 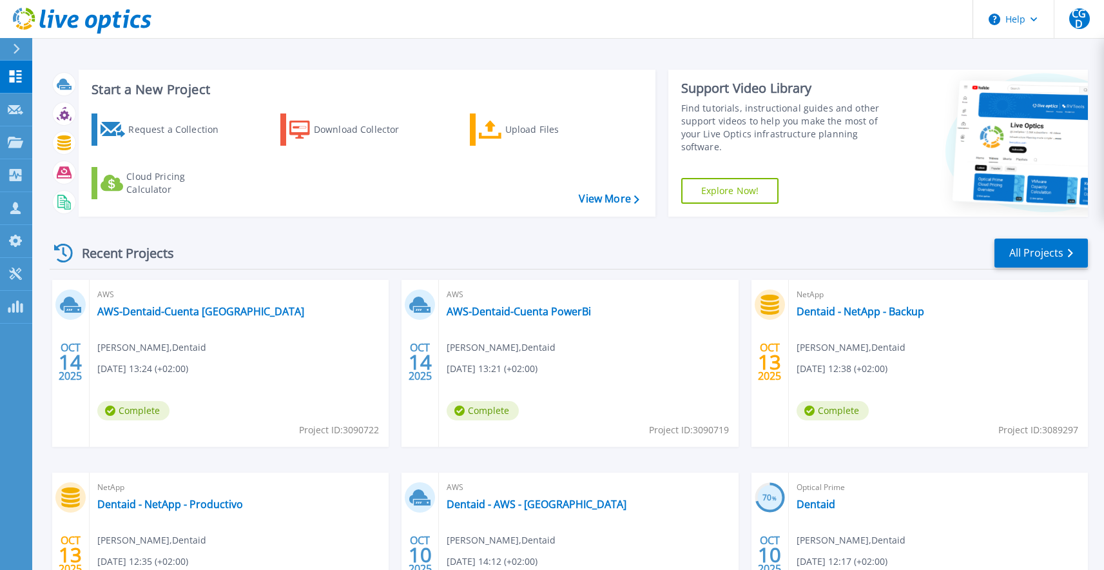 What do you see at coordinates (609, 199) in the screenshot?
I see `a: View More` at bounding box center [609, 199].